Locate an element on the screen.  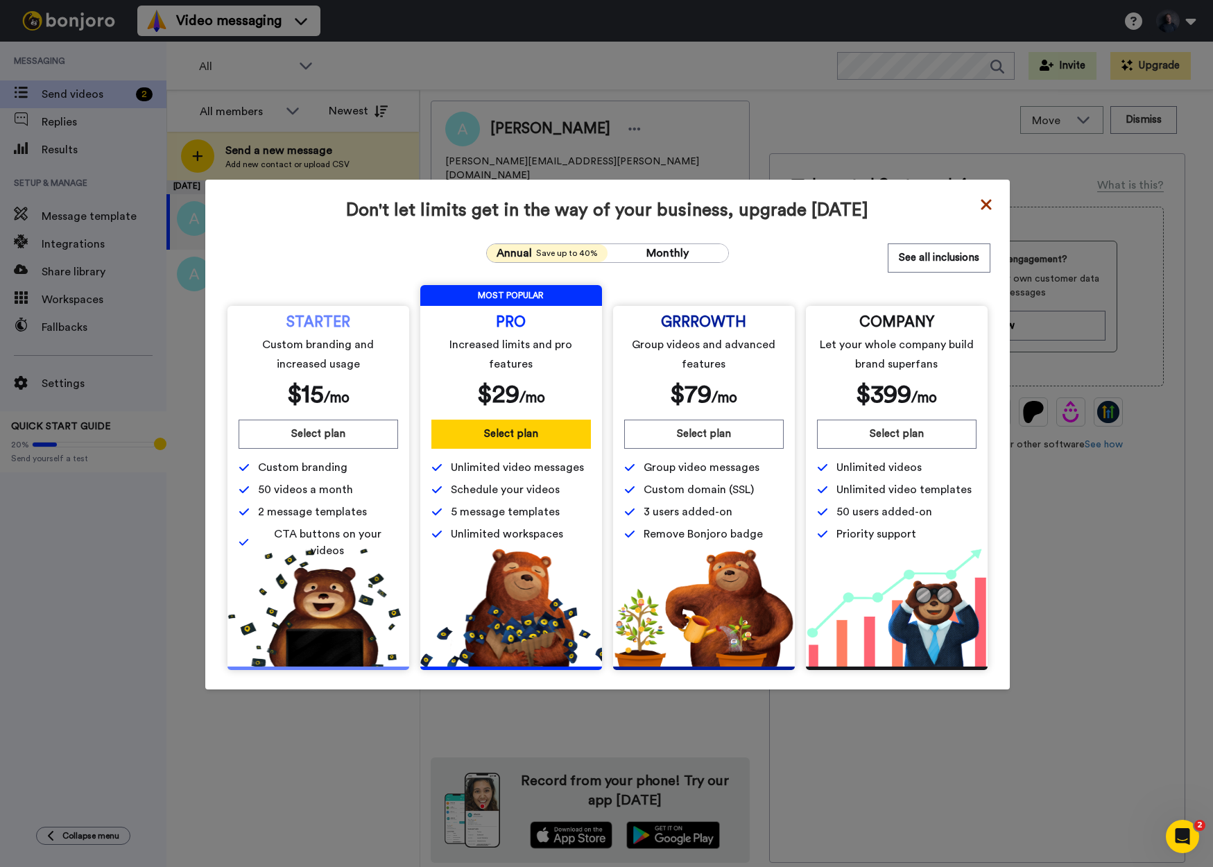
span: CTA buttons on your videos is located at coordinates (327, 542).